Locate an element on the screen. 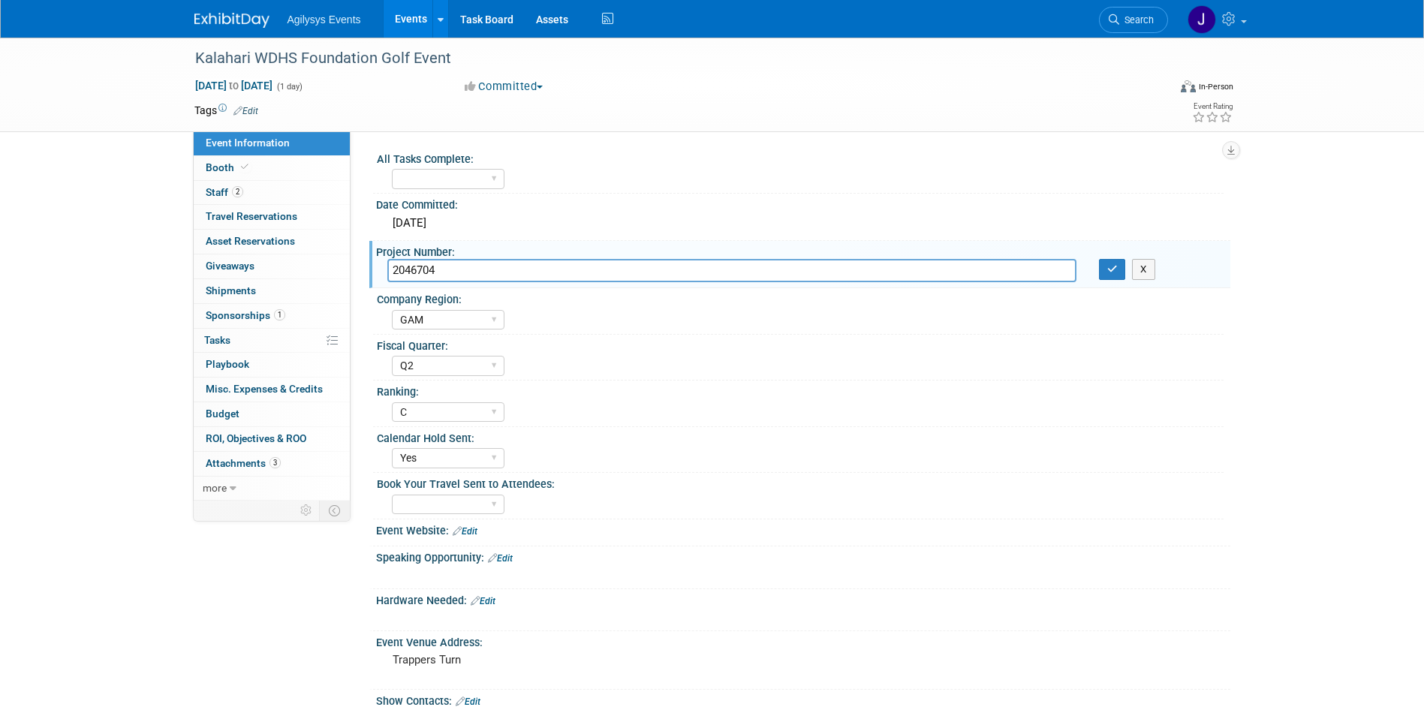 Image resolution: width=1424 pixels, height=716 pixels. div: In-Person is located at coordinates (1216, 86).